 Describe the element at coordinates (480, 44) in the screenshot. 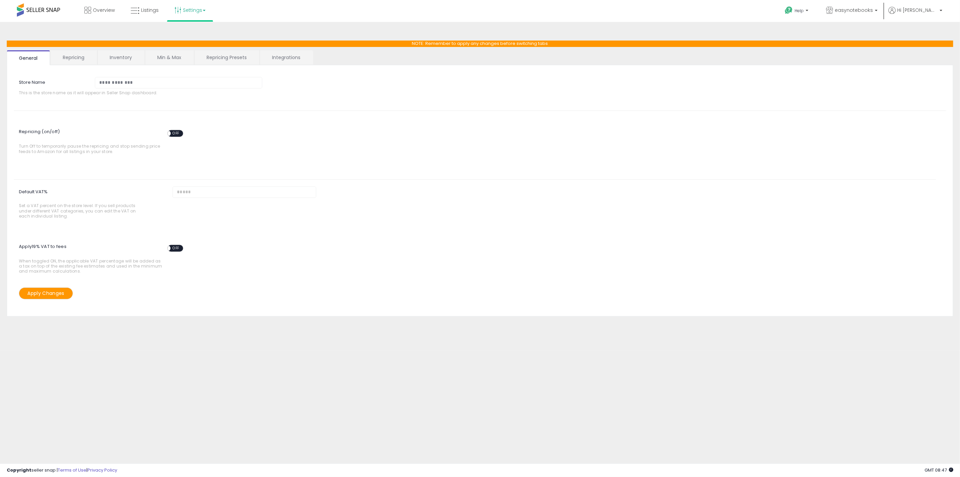

I see `p: NOTE: Remember to apply any changes before switching tabs` at that location.